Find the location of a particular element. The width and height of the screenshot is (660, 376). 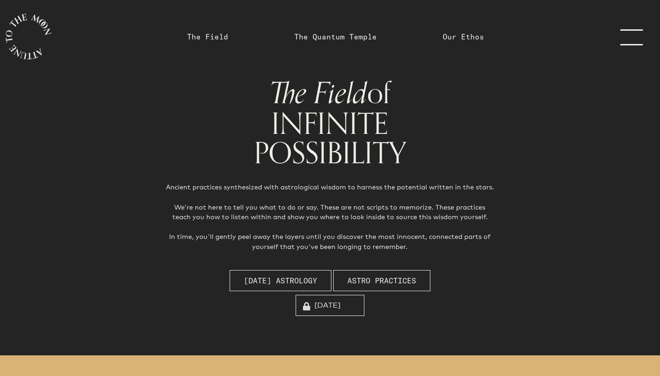

h1: of INFINITE POSSIBILITY is located at coordinates (330, 122).